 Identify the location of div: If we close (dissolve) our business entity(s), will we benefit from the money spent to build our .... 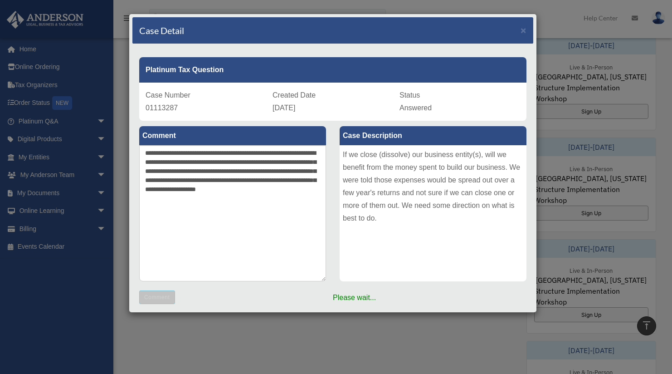
(433, 213).